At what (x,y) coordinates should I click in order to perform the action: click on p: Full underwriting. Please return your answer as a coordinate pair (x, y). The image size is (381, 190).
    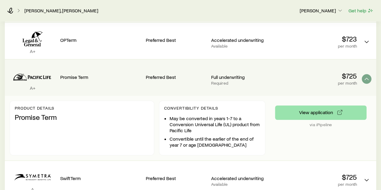
    Looking at the image, I should click on (241, 77).